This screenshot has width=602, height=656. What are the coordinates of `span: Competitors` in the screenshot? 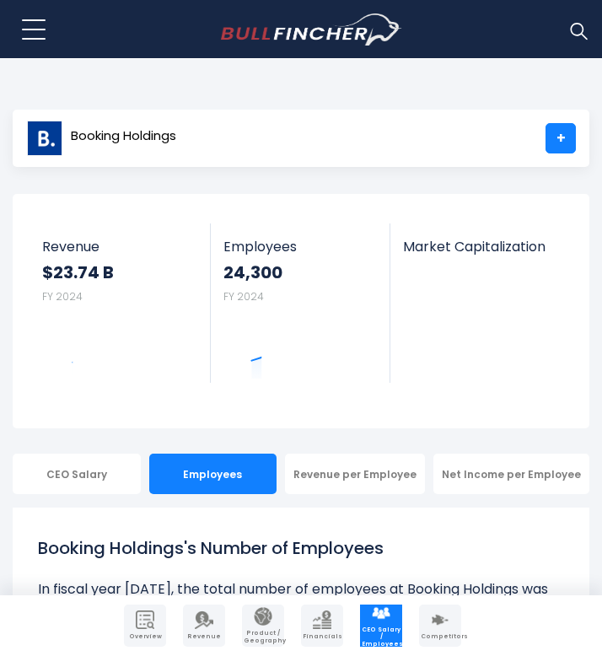 It's located at (440, 636).